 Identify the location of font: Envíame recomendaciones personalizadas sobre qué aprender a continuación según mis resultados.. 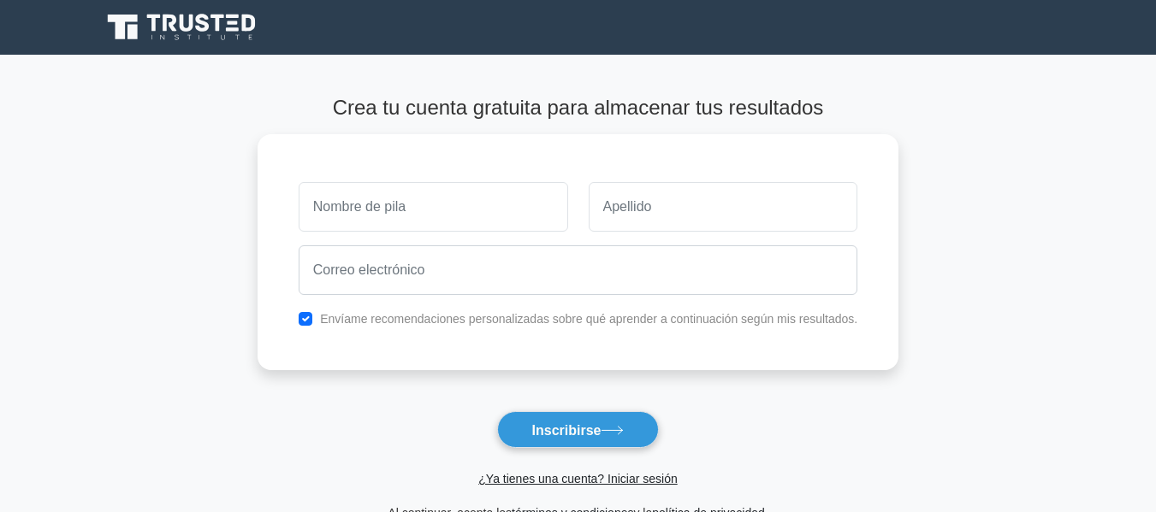
(589, 319).